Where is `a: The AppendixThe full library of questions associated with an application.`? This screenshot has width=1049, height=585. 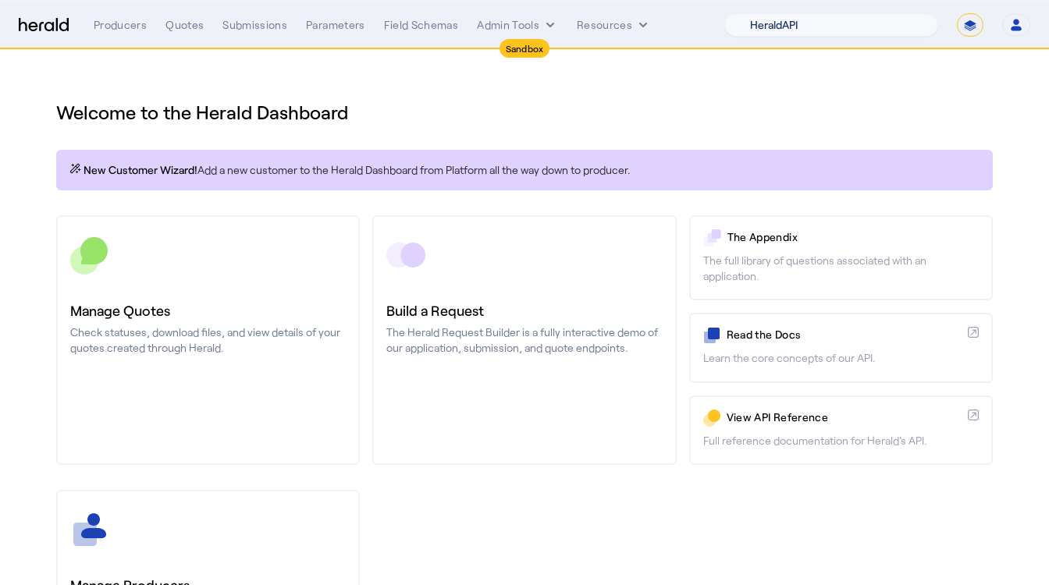 a: The AppendixThe full library of questions associated with an application. is located at coordinates (840, 258).